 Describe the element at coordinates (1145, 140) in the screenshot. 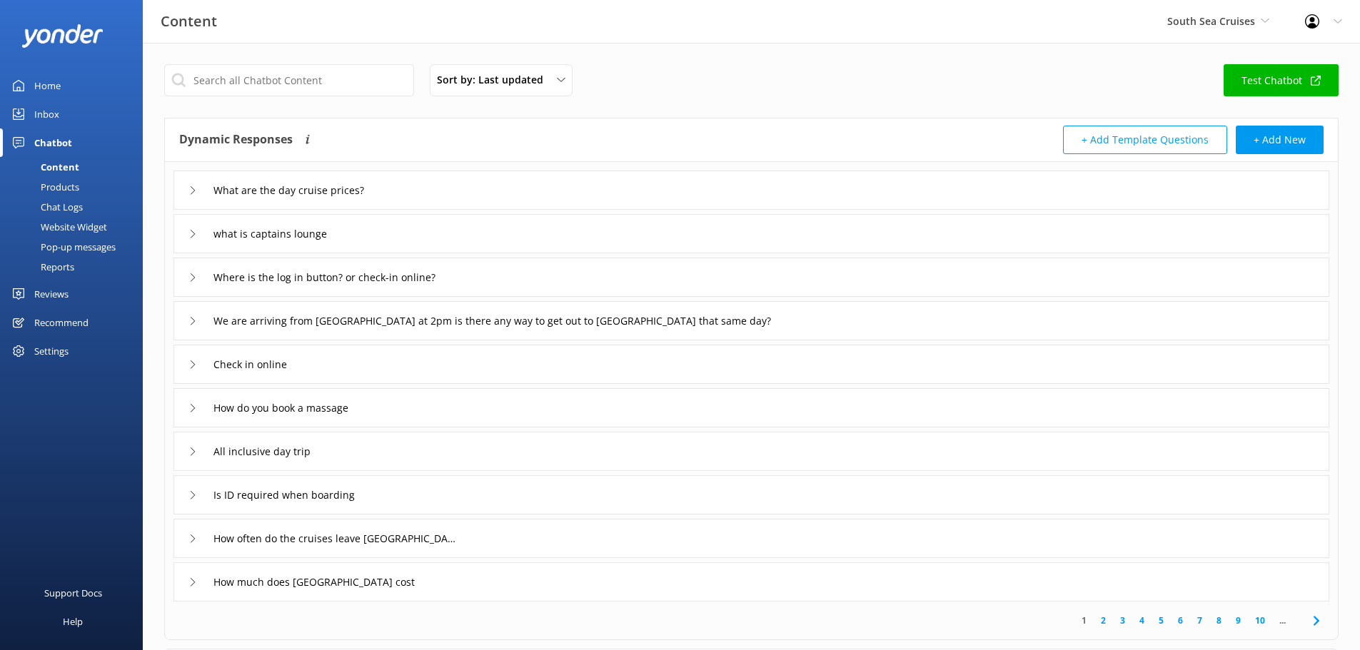

I see `button: + Add Template Questions` at that location.